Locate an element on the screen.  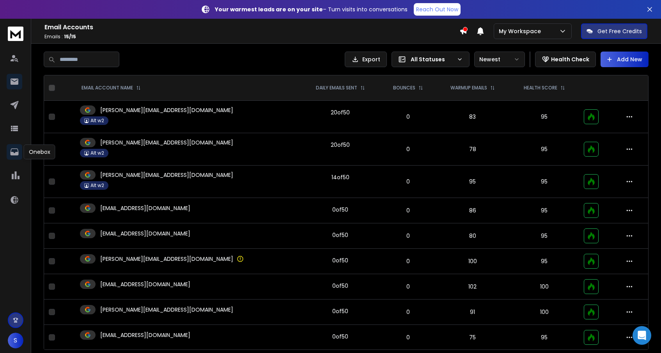
div: Open Intercom Messenger is located at coordinates (642, 335).